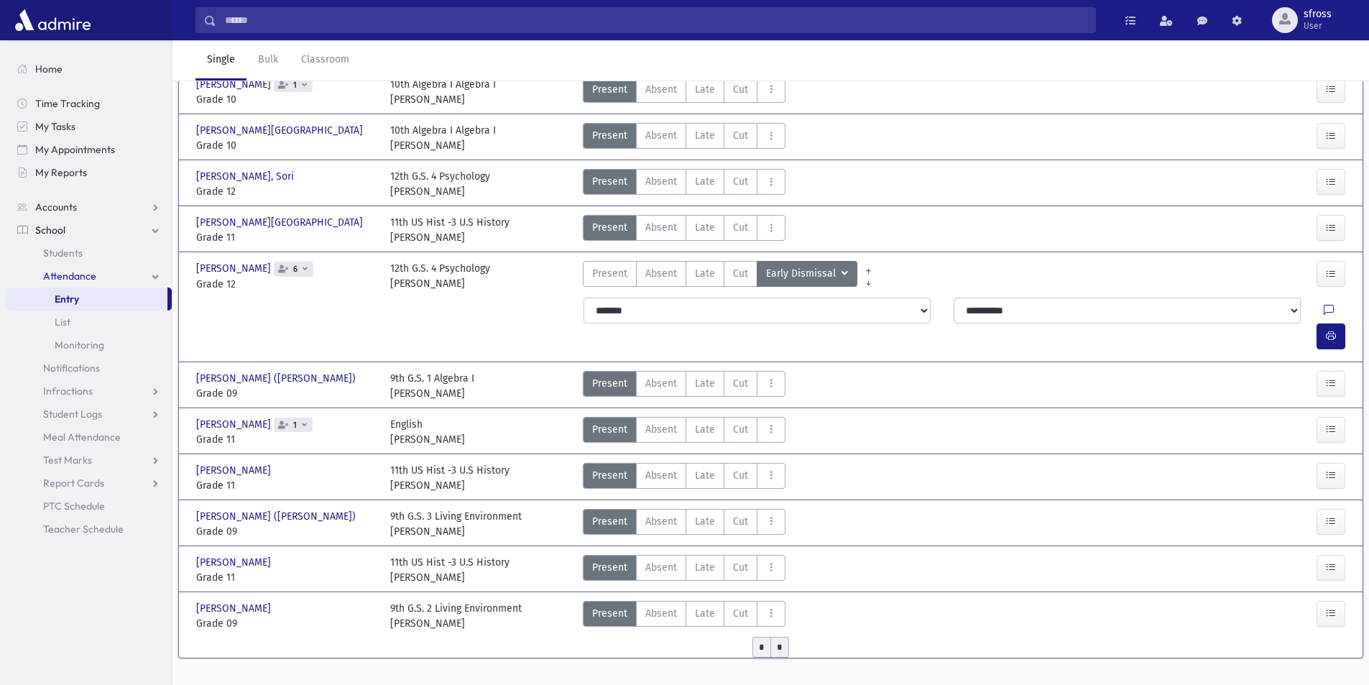 The image size is (1369, 685). What do you see at coordinates (88, 276) in the screenshot?
I see `a: Attendance` at bounding box center [88, 276].